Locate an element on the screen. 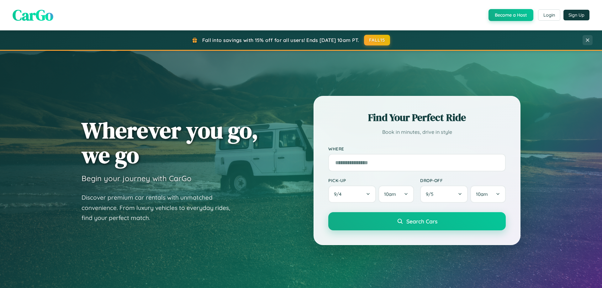  h2: Find Your Perfect Ride is located at coordinates (417, 118).